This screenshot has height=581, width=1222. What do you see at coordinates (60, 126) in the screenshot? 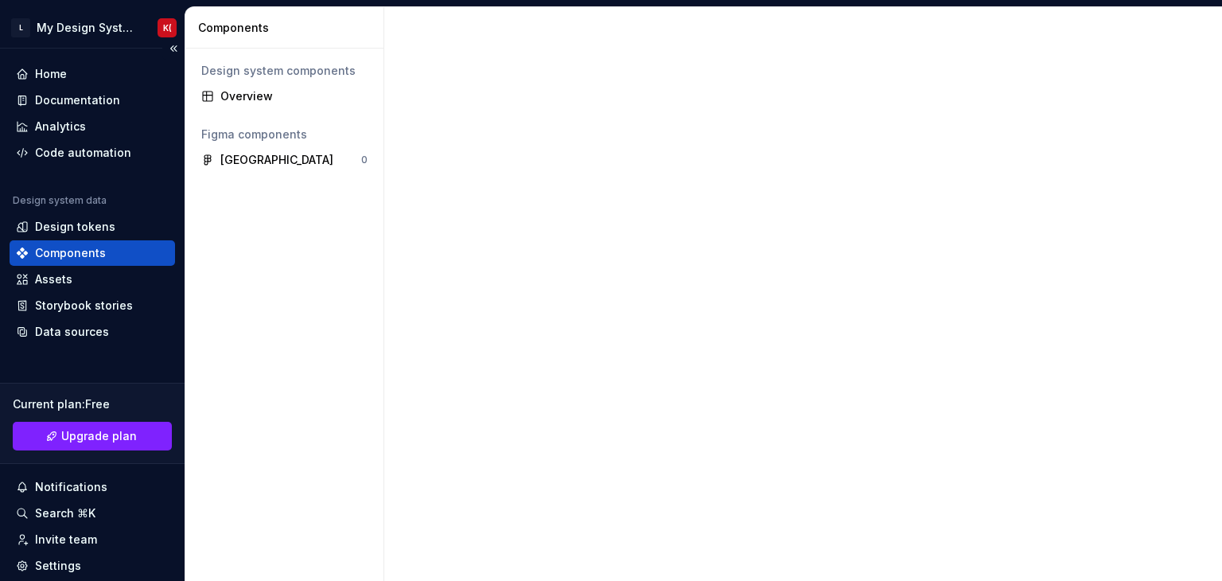
I see `div: Analytics` at bounding box center [60, 126].